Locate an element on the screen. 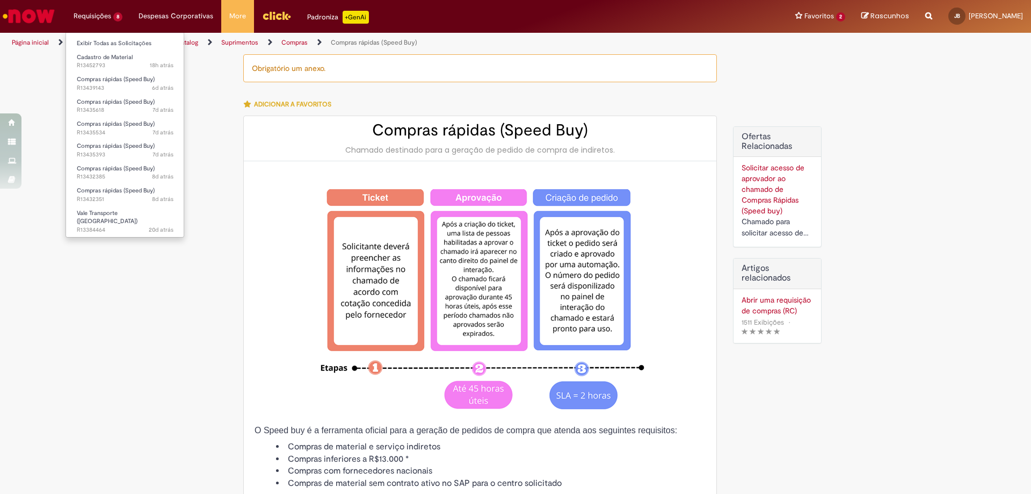 Image resolution: width=1031 pixels, height=494 pixels. time: 21/08/2025 11:09:45 is located at coordinates (163, 110).